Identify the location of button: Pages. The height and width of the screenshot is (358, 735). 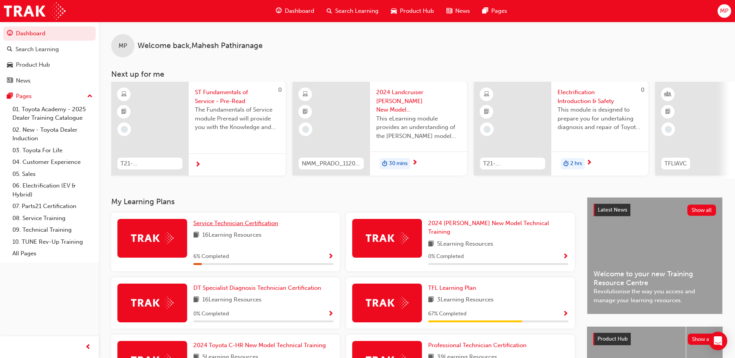
(49, 96).